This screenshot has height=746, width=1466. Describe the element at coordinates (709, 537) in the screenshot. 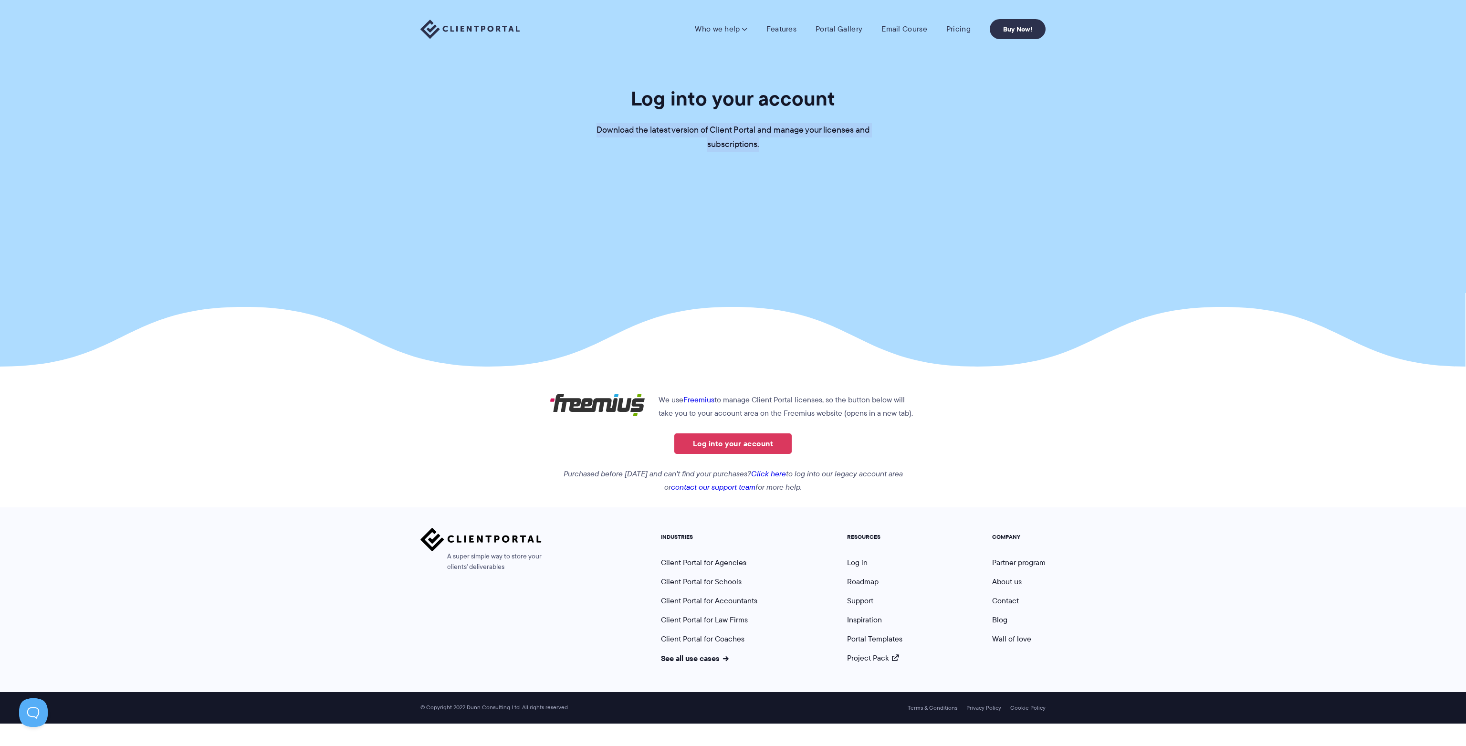

I see `h5: INDUSTRIES` at that location.